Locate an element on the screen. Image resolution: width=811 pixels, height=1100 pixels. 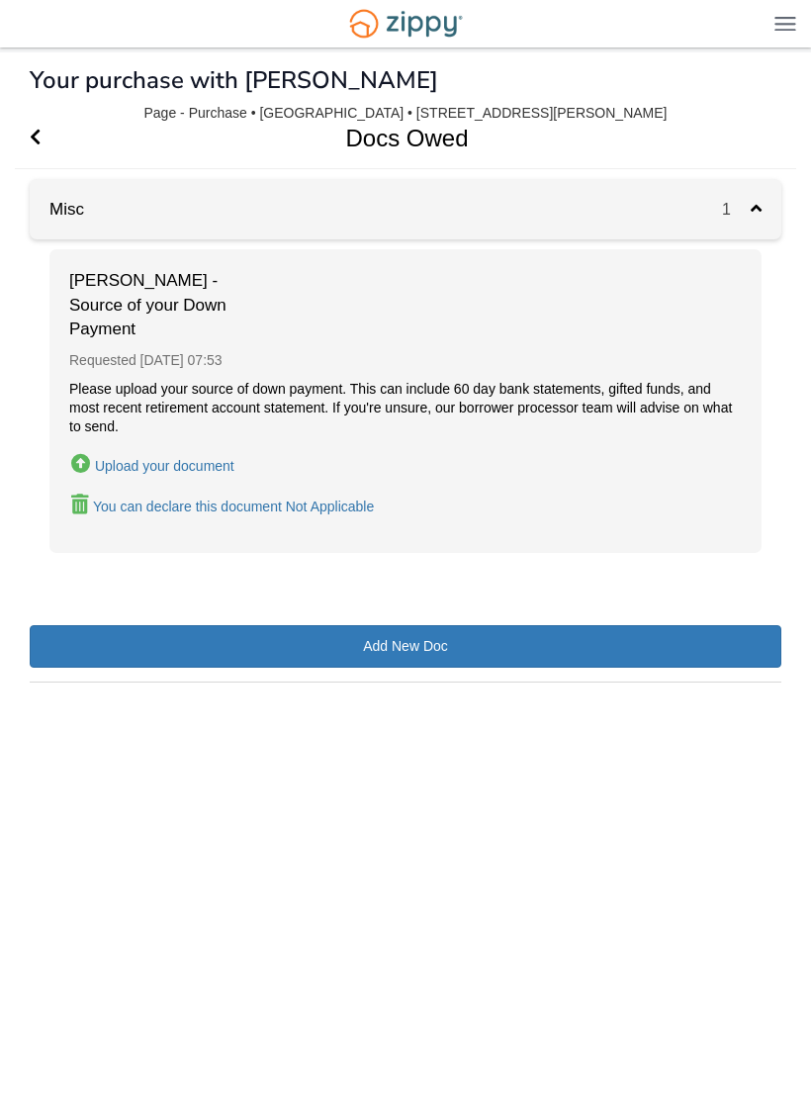
div: You can declare this document Not Applicable is located at coordinates (233, 507).